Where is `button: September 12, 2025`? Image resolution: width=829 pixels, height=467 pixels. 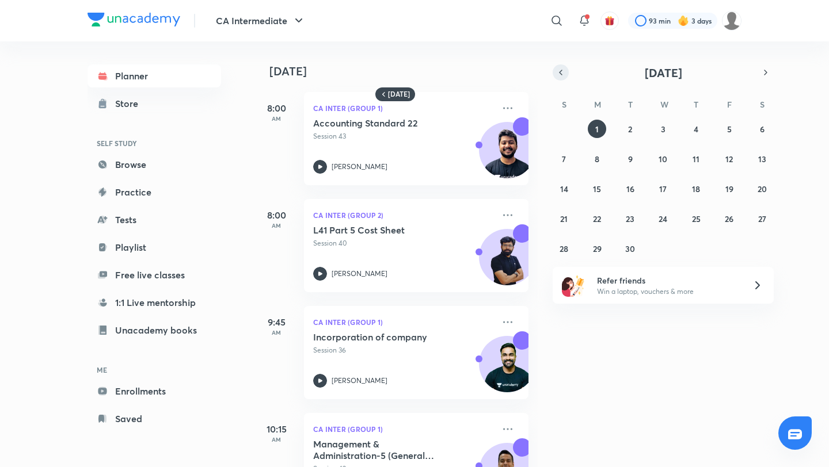
button: September 12, 2025 is located at coordinates (729, 159).